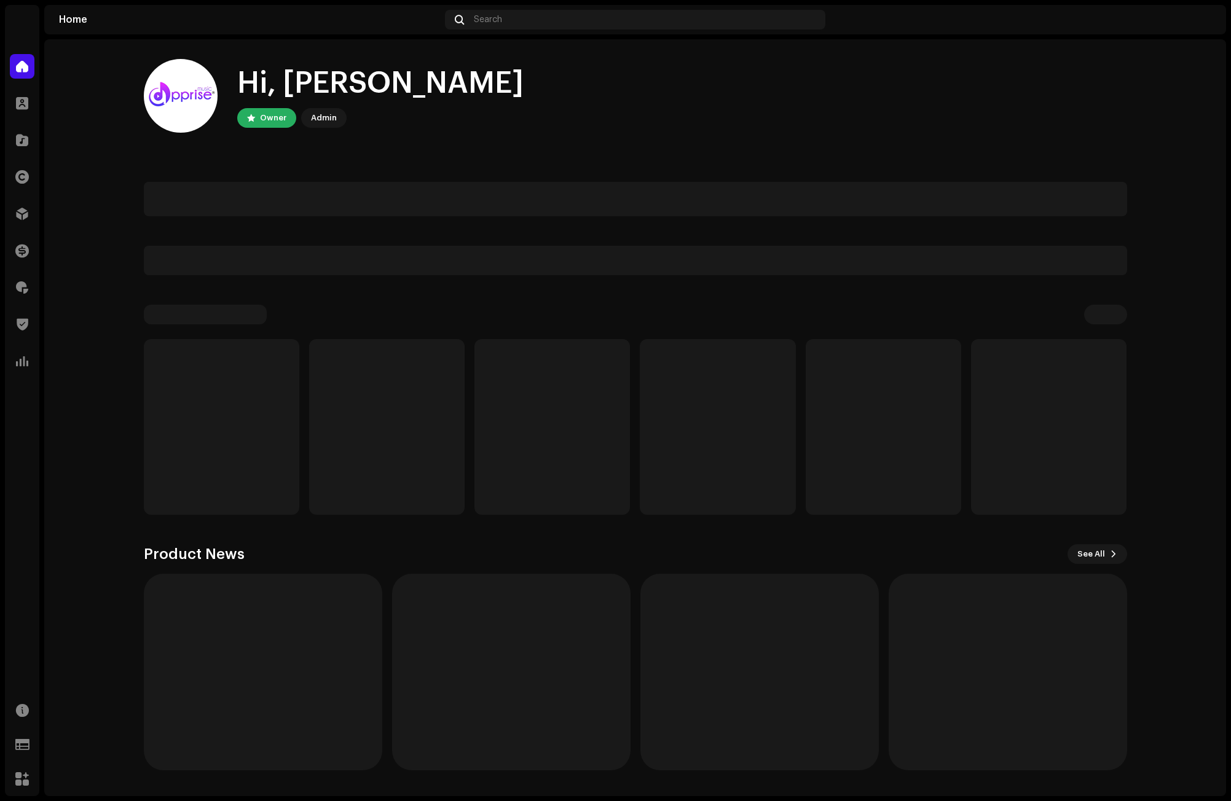 This screenshot has height=801, width=1231. What do you see at coordinates (194, 554) in the screenshot?
I see `h3: Product News` at bounding box center [194, 554].